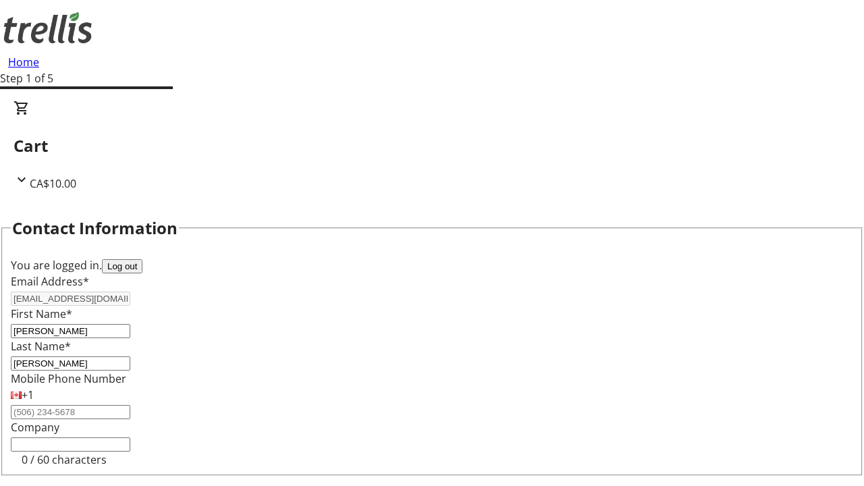  What do you see at coordinates (50, 281) in the screenshot?
I see `label: Email Address*` at bounding box center [50, 281].